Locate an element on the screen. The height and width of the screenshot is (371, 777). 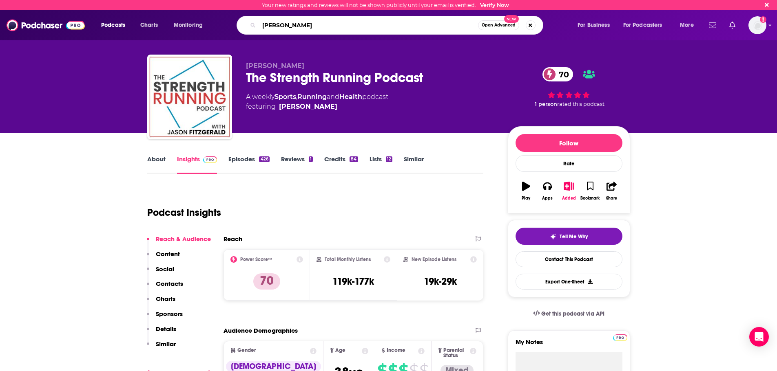
div: Rate is located at coordinates (569, 164).